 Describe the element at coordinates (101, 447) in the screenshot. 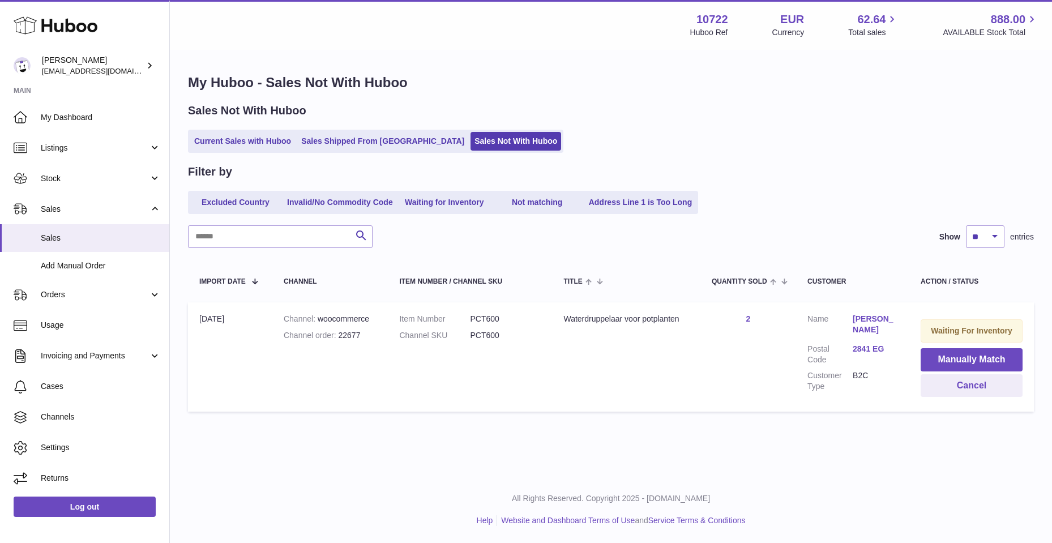

I see `span: Settings` at that location.